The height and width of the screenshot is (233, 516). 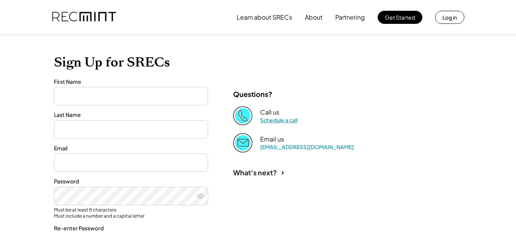 I want to click on button: Log in, so click(x=449, y=17).